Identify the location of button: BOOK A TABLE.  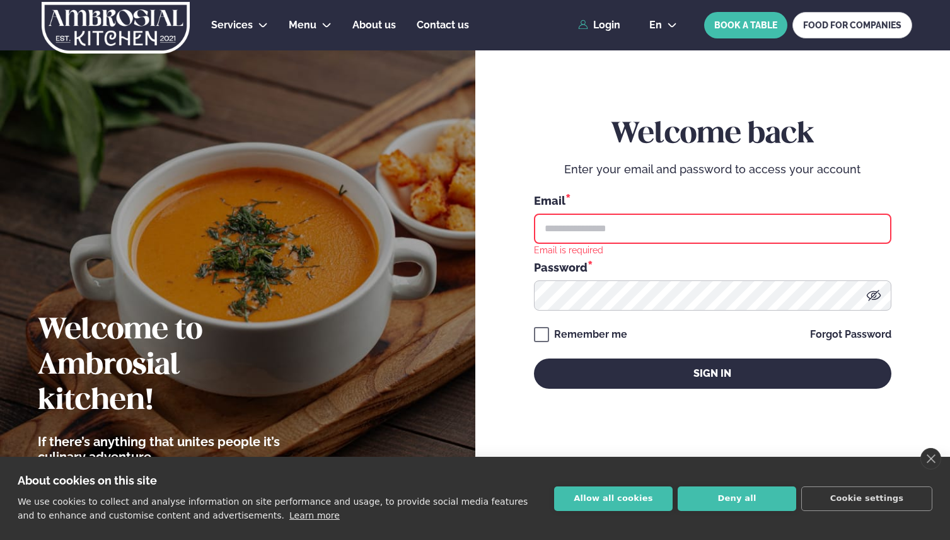
(746, 25).